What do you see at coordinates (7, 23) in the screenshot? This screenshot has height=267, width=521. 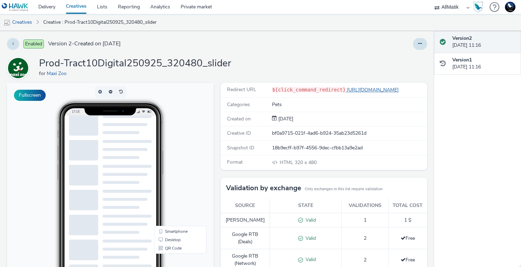 I see `img: mobile` at bounding box center [7, 23].